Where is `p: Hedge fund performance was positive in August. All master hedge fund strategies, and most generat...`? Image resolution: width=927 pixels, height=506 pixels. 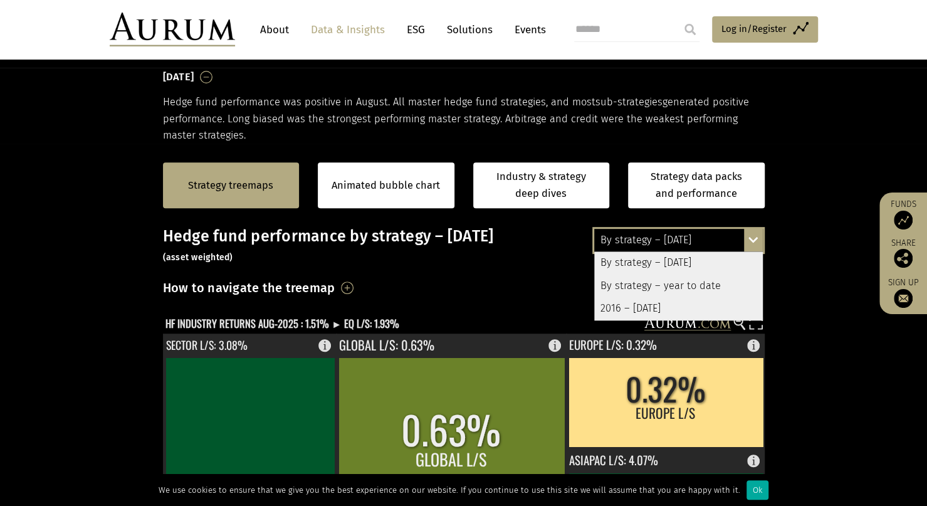 p: Hedge fund performance was positive in August. All master hedge fund strategies, and most generat... is located at coordinates (464, 118).